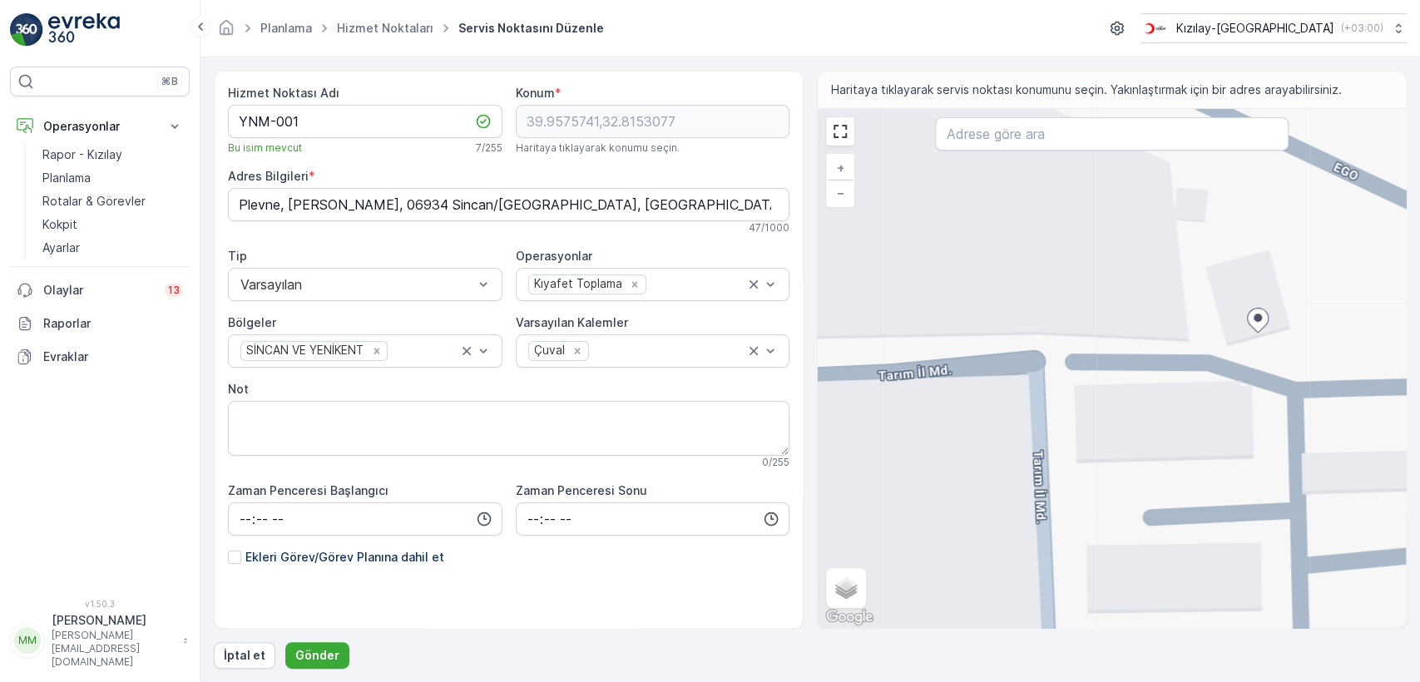  I want to click on p: İptal et, so click(244, 655).